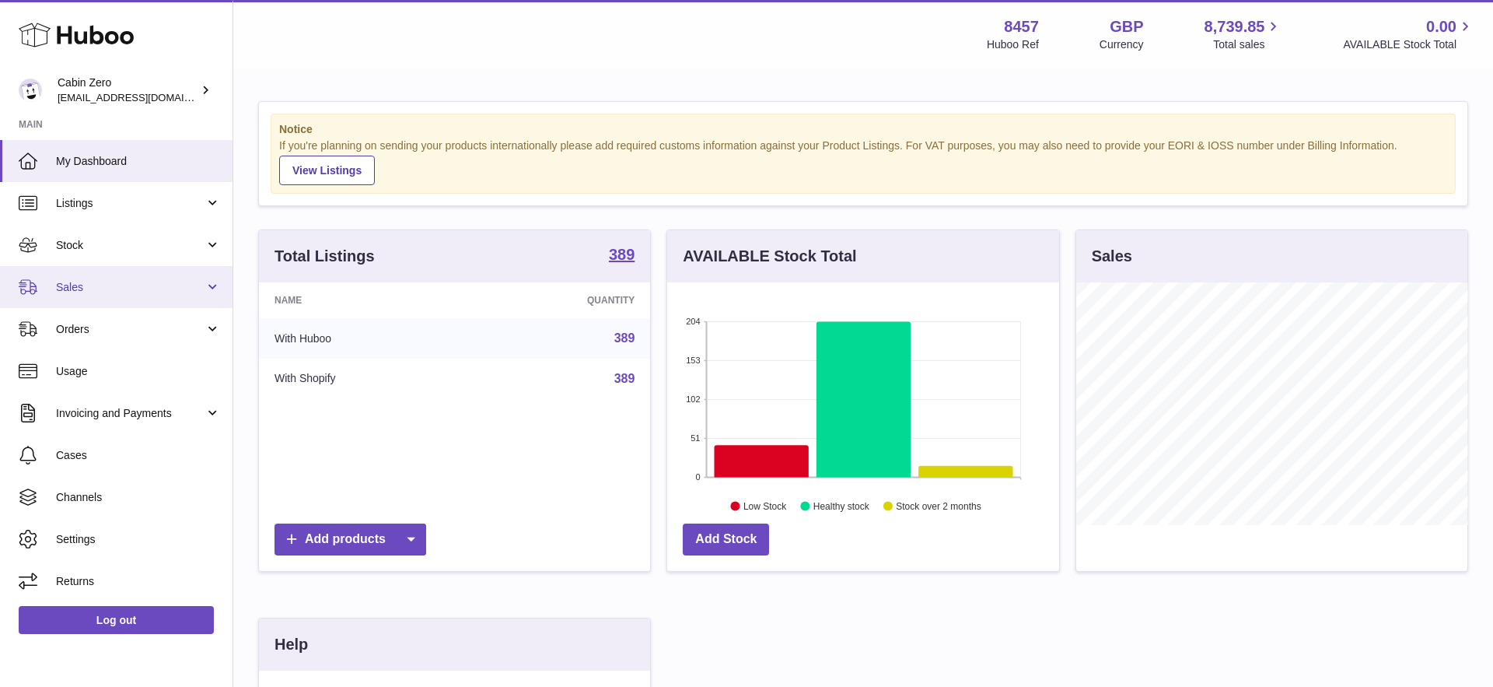  Describe the element at coordinates (765, 505) in the screenshot. I see `text: Low Stock` at that location.